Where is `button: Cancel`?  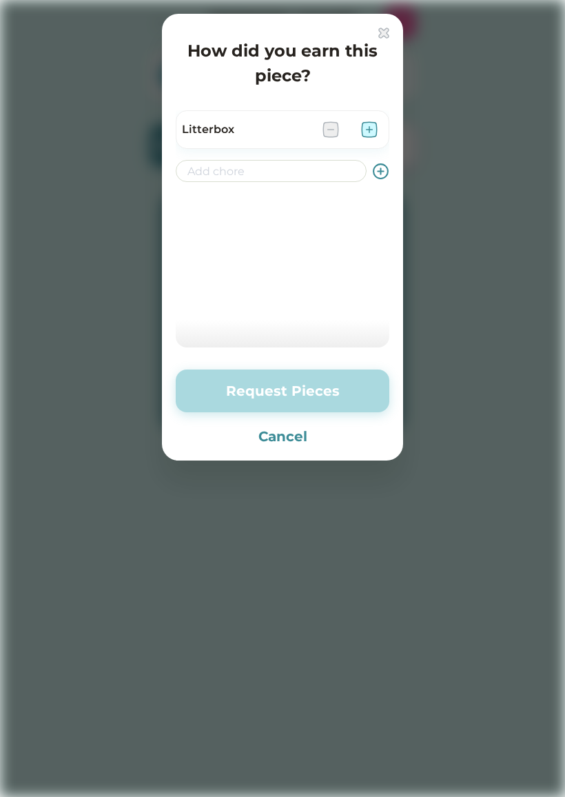
button: Cancel is located at coordinates (283, 436).